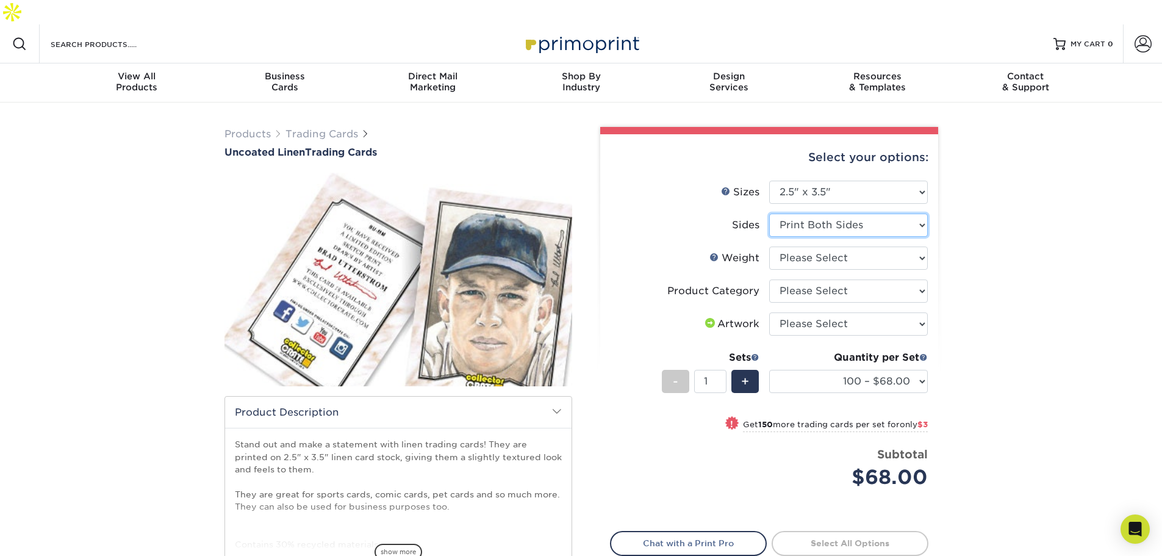  I want to click on div: & Support, so click(1025, 82).